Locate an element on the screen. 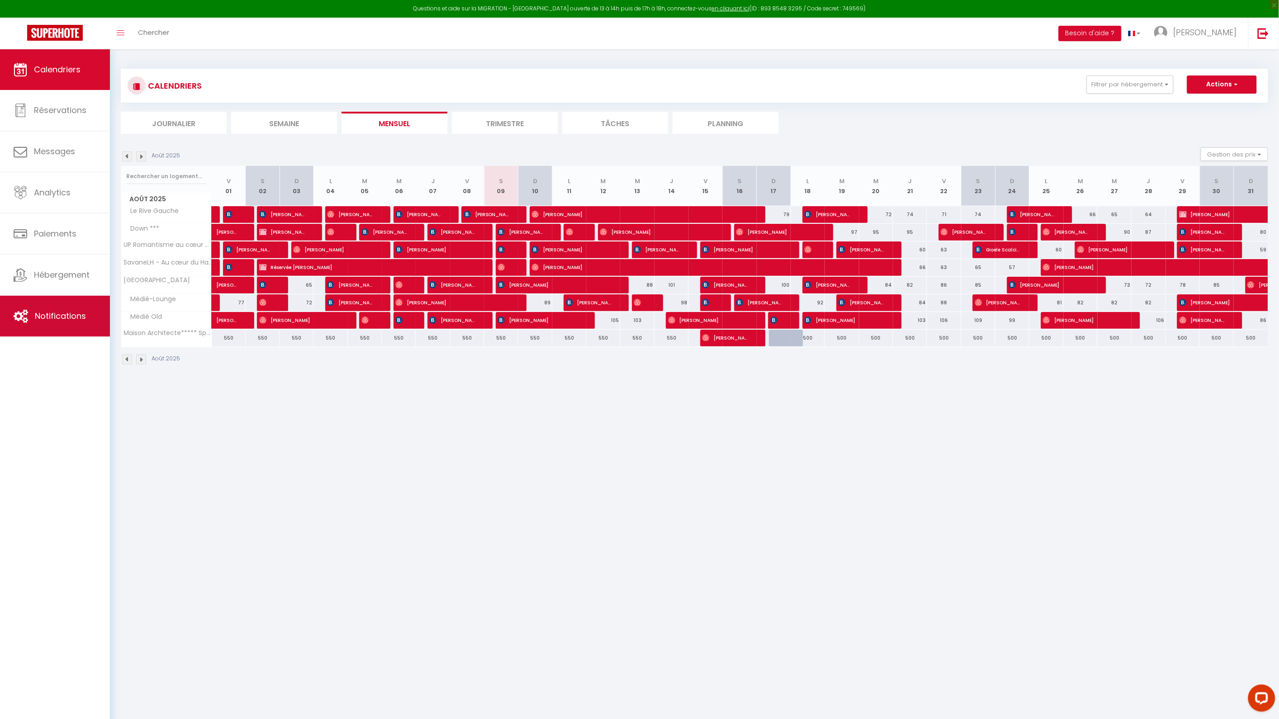  span: Gioele Scalcinati is located at coordinates (997, 250).